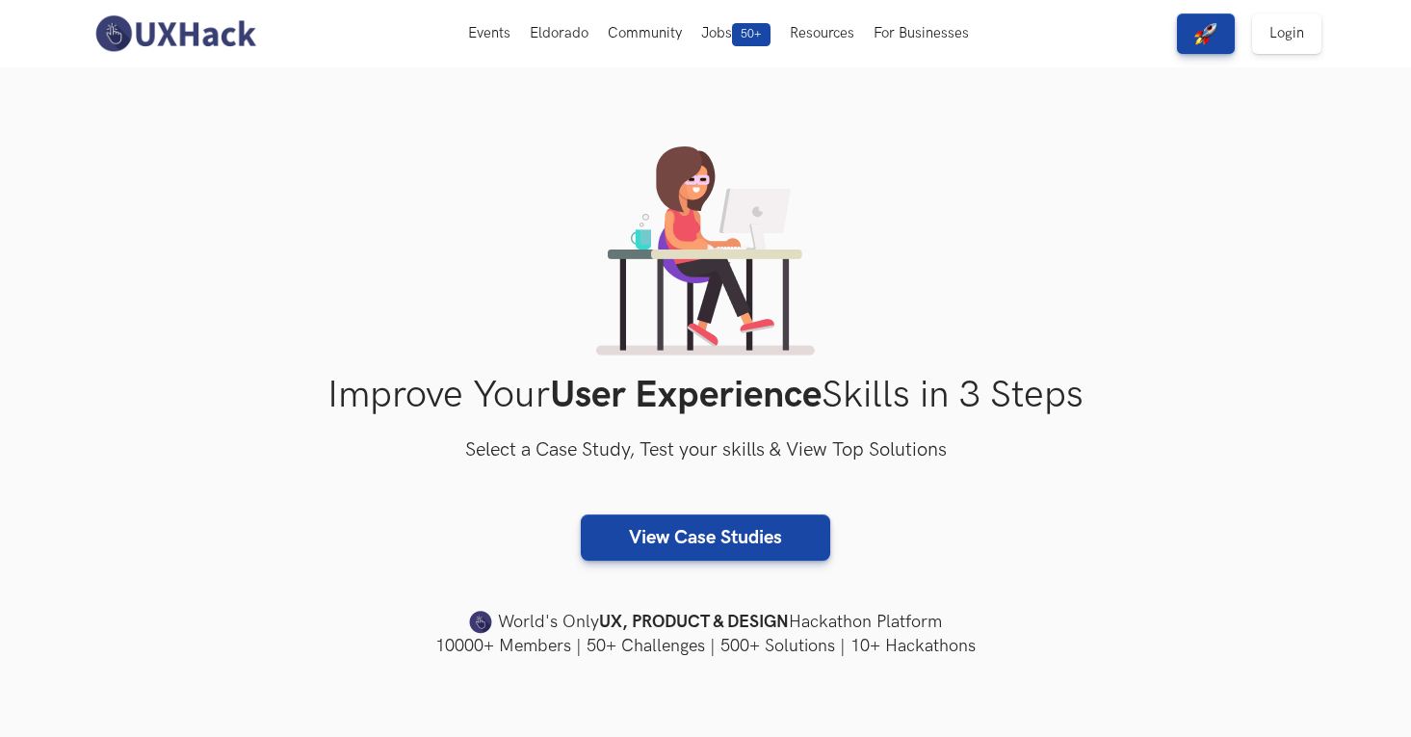 The width and height of the screenshot is (1411, 737). I want to click on strong: User Experience, so click(686, 395).